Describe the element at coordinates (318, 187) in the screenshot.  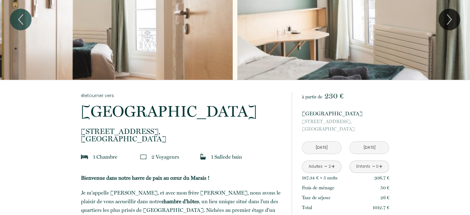
I see `p: Frais de ménage` at that location.